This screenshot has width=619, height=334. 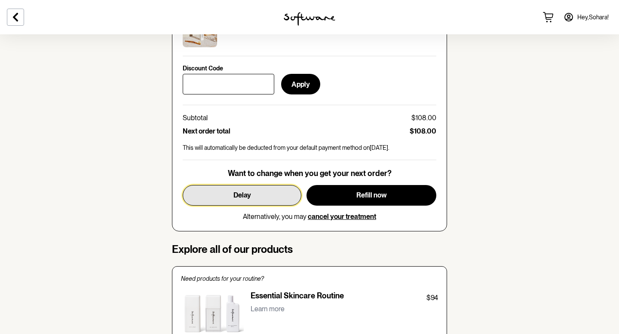 What do you see at coordinates (206, 131) in the screenshot?
I see `p: Next order total` at bounding box center [206, 131].